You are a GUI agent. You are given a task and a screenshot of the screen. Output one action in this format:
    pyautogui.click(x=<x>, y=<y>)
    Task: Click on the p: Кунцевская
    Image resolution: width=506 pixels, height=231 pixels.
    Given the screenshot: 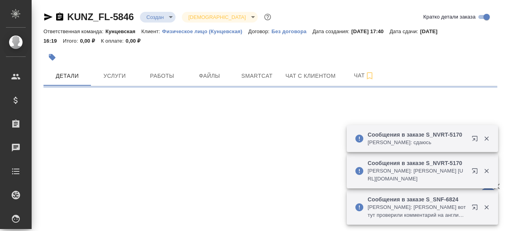 What is the action you would take?
    pyautogui.click(x=123, y=31)
    